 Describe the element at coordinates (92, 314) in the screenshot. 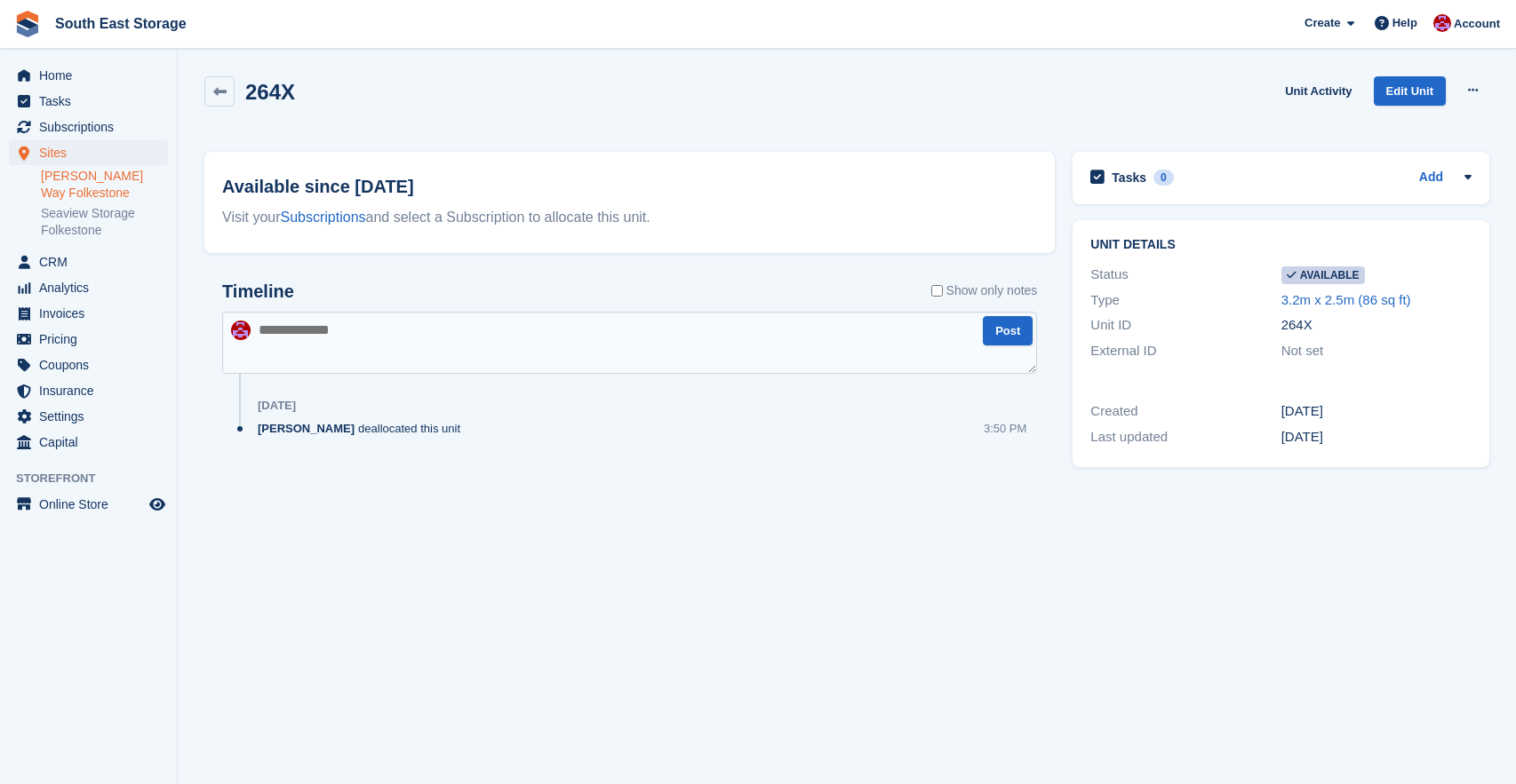

I see `span: Invoices` at that location.